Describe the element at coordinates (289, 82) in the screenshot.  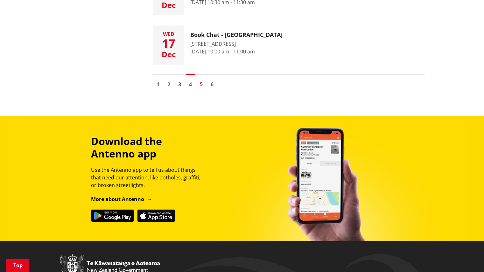
I see `nav: Pagination` at that location.